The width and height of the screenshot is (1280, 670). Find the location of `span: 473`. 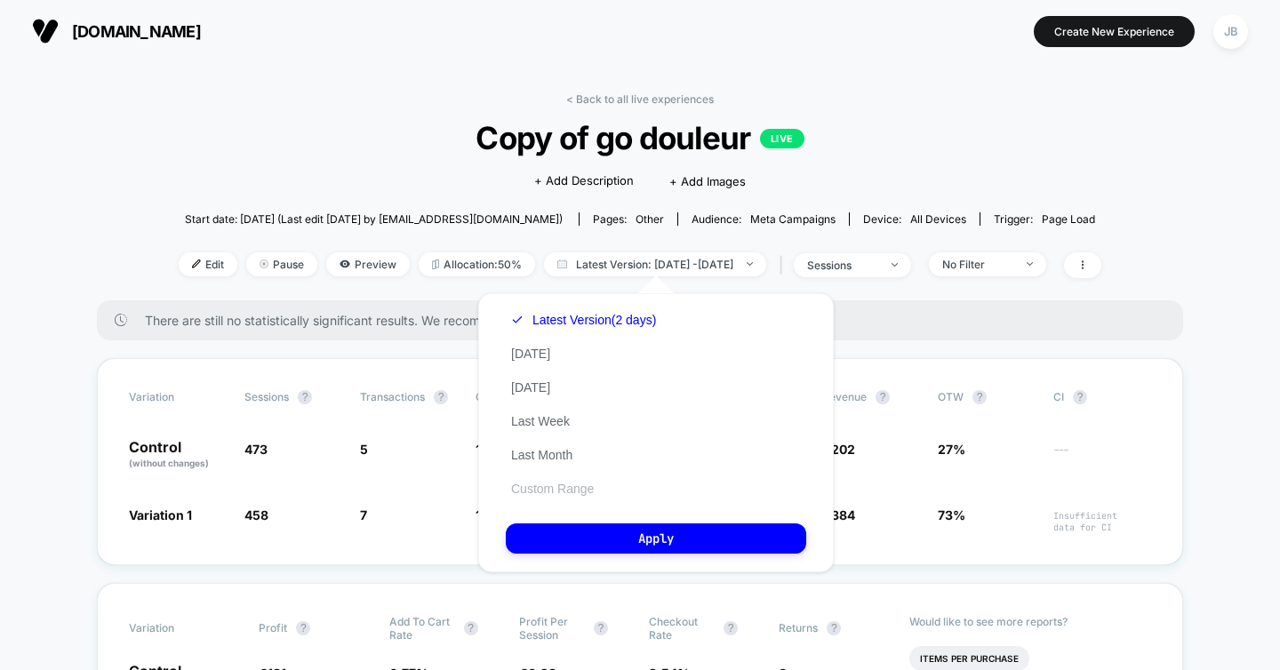

span: 473 is located at coordinates (256, 449).